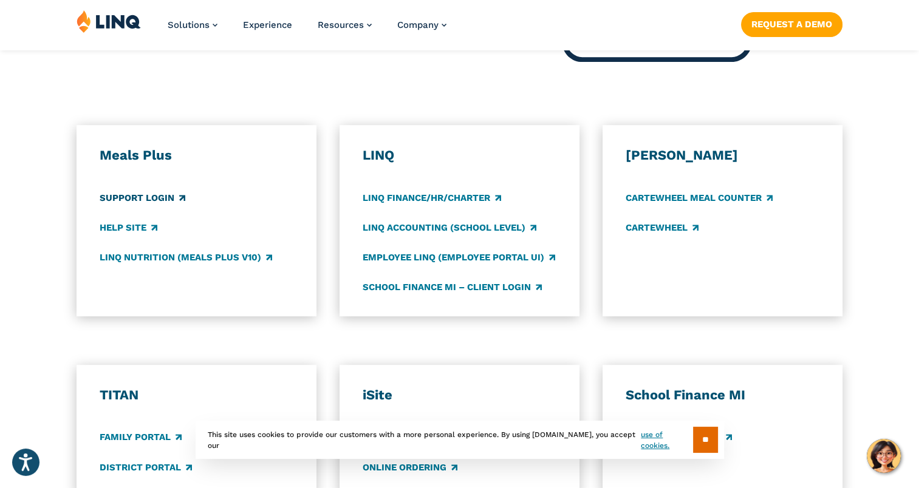 This screenshot has width=919, height=488. I want to click on h3: TITAN, so click(196, 395).